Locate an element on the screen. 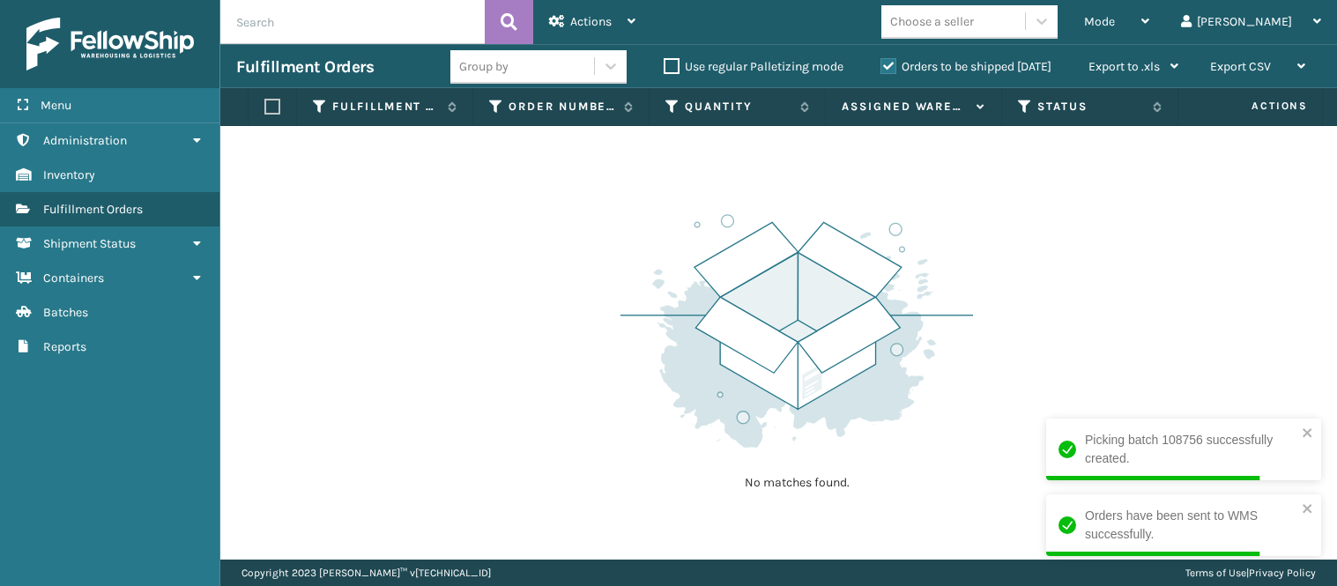 The height and width of the screenshot is (586, 1337). span: Administration is located at coordinates (85, 140).